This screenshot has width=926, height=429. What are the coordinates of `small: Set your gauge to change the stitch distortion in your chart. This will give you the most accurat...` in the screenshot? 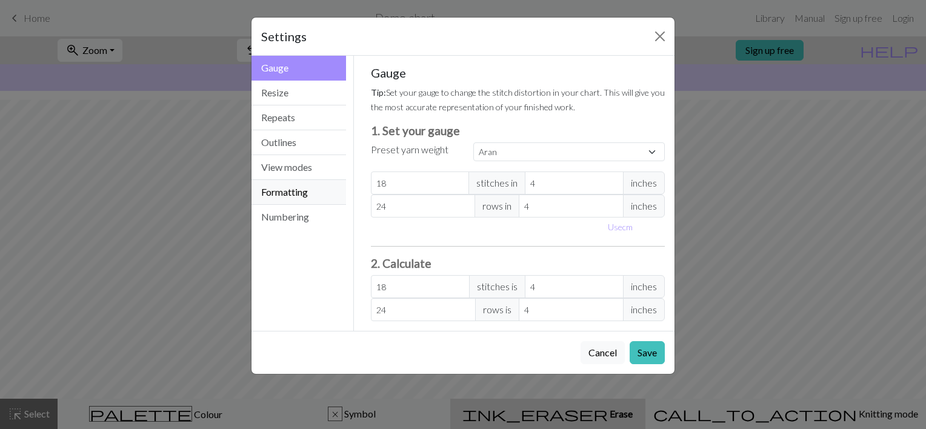 It's located at (517, 99).